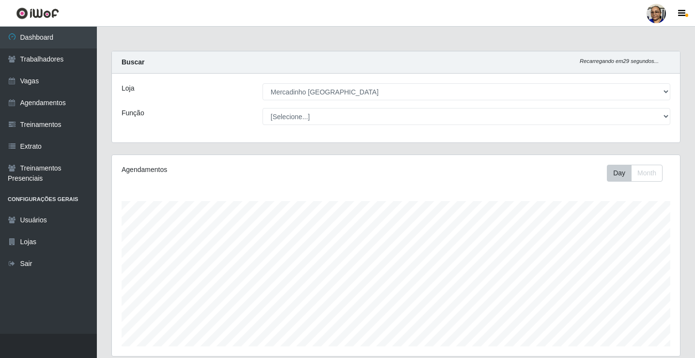 The image size is (695, 358). I want to click on i: Recarregando em 29 segundos..., so click(619, 61).